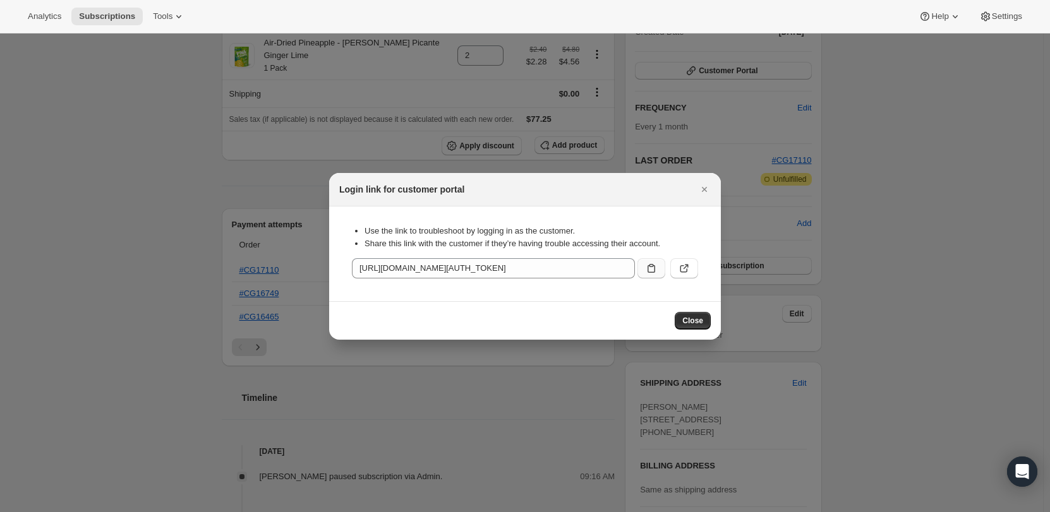 Image resolution: width=1050 pixels, height=512 pixels. What do you see at coordinates (939, 16) in the screenshot?
I see `button: Help` at bounding box center [939, 16].